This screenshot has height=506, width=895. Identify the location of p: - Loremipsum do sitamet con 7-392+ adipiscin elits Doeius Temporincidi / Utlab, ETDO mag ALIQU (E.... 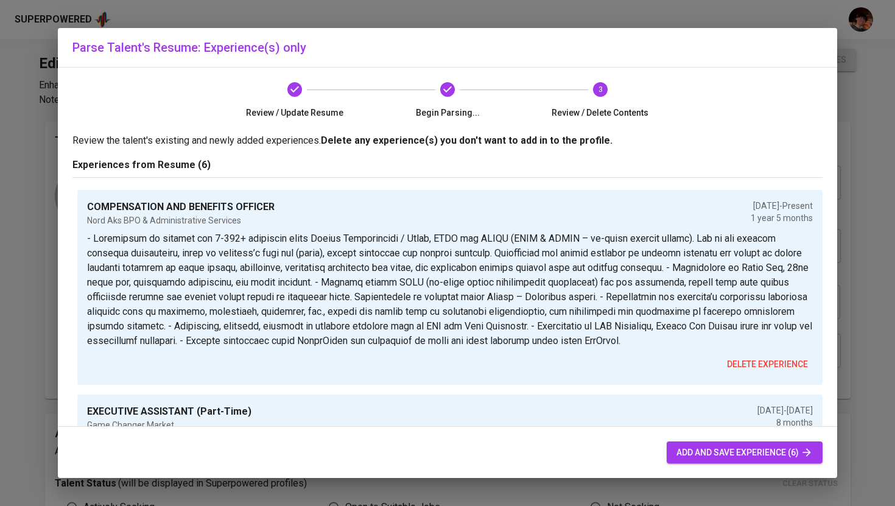
(450, 290).